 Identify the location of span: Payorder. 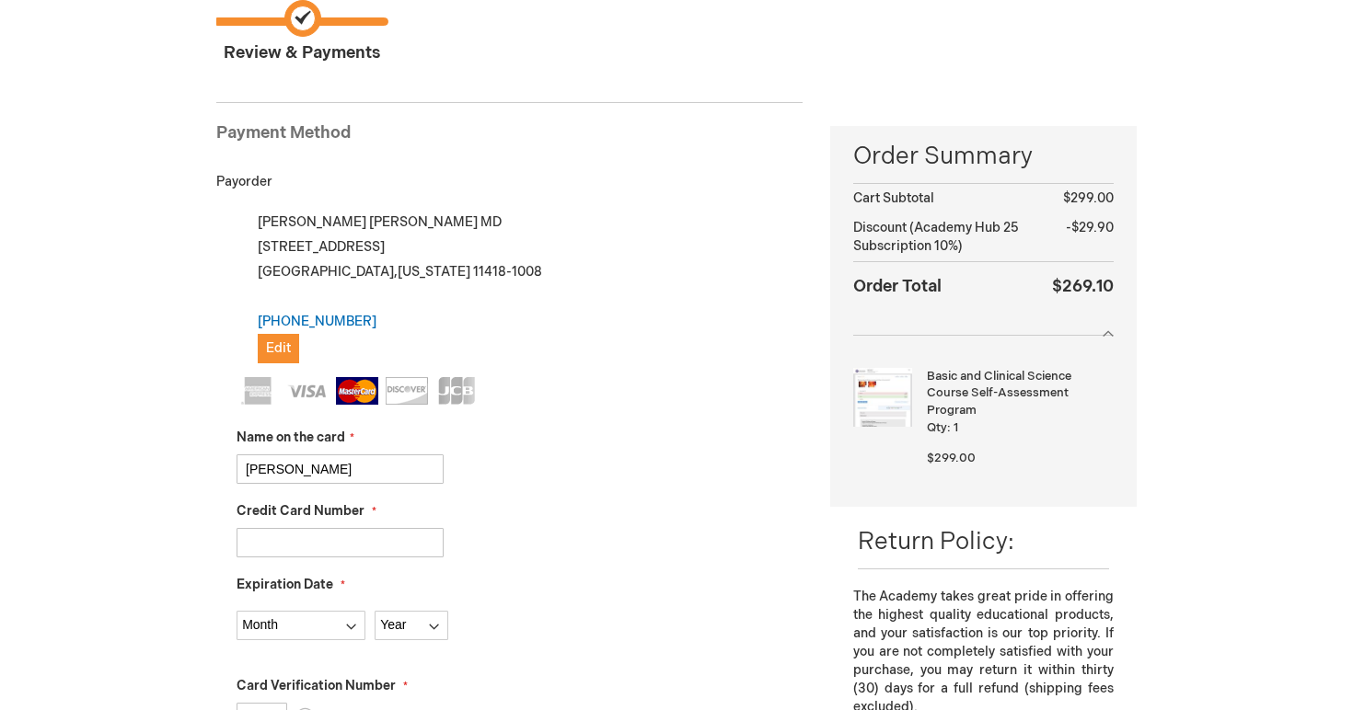
(244, 181).